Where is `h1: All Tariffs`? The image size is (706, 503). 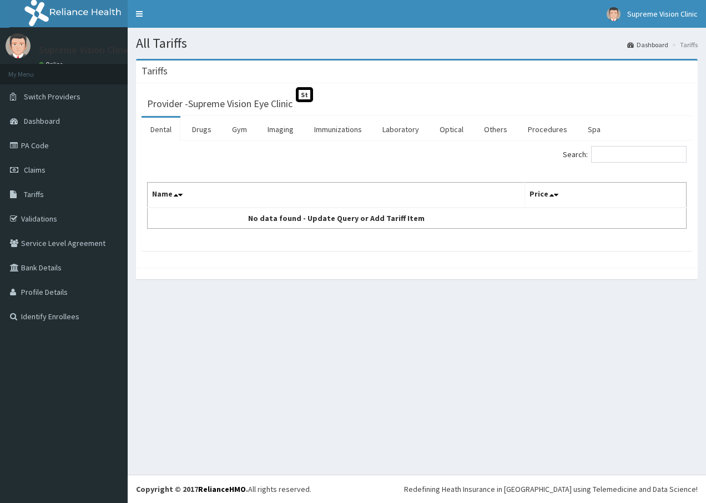 h1: All Tariffs is located at coordinates (417, 43).